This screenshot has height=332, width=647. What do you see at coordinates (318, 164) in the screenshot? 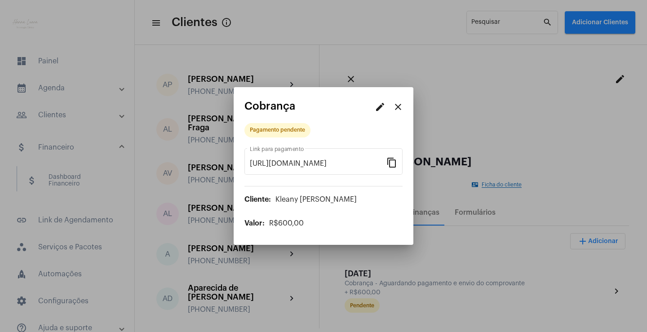
I see `input: Link` at bounding box center [318, 164].